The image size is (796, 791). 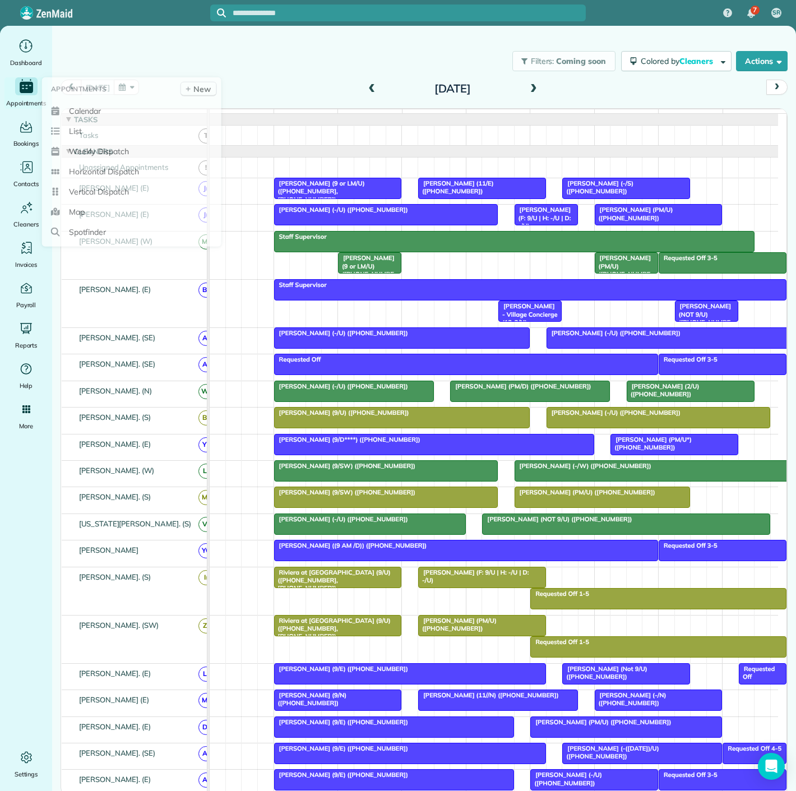 What do you see at coordinates (26, 184) in the screenshot?
I see `span: Contacts` at bounding box center [26, 184].